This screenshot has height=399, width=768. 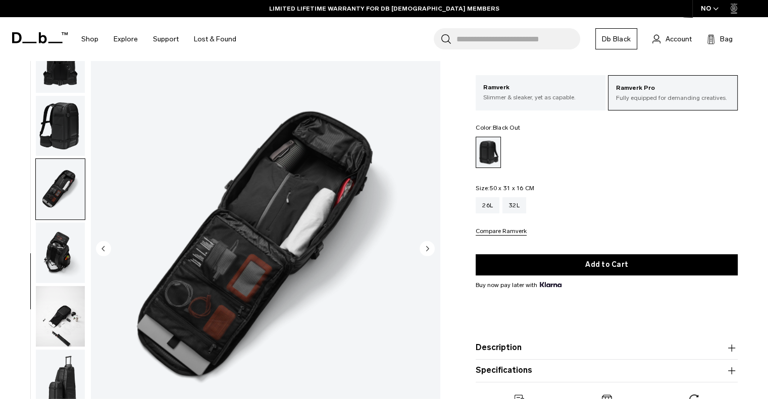 What do you see at coordinates (60, 317) in the screenshot?
I see `img: GIF_Camera_Insert_UHD-ezgif.com-crop.gif` at bounding box center [60, 317].